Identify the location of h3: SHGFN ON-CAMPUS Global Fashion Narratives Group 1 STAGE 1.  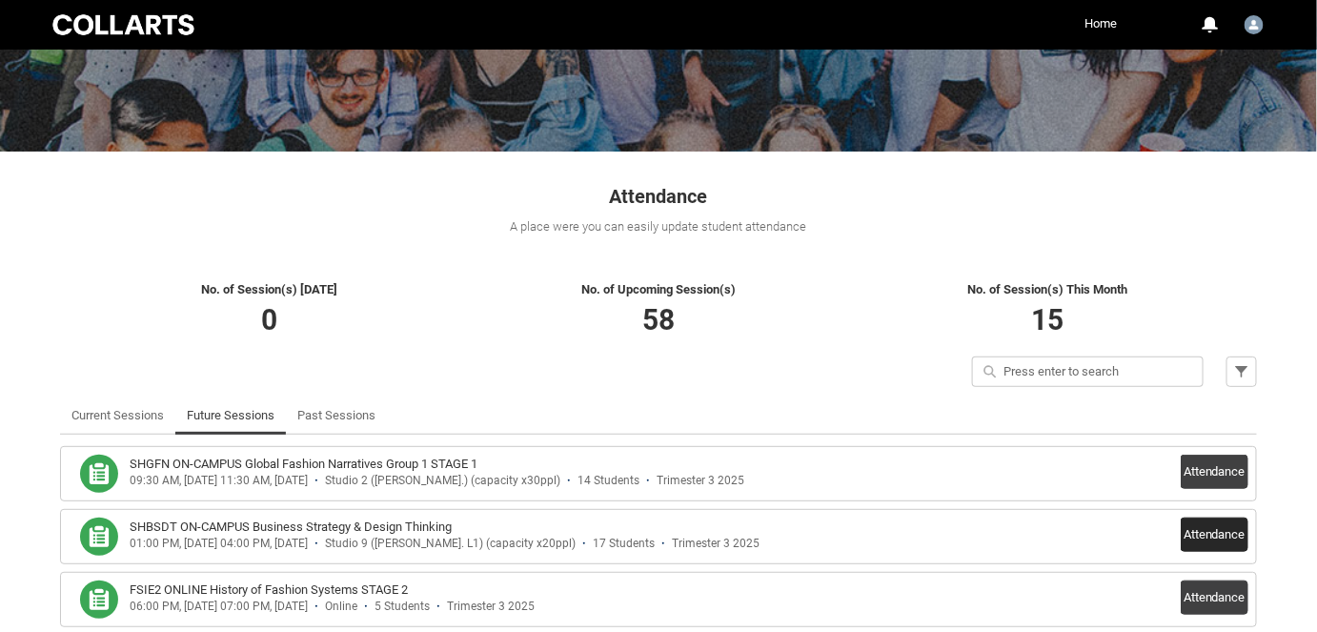
(303, 464).